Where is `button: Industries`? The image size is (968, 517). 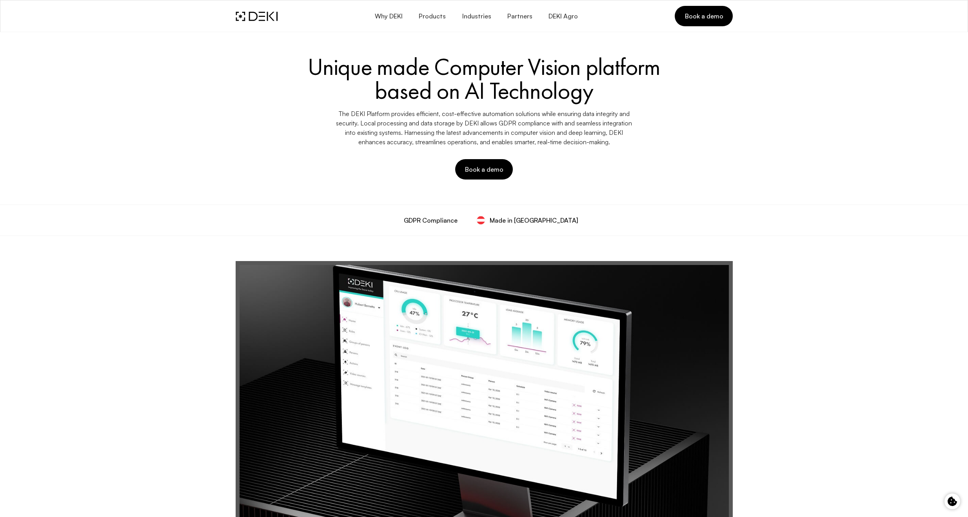
button: Industries is located at coordinates (476, 16).